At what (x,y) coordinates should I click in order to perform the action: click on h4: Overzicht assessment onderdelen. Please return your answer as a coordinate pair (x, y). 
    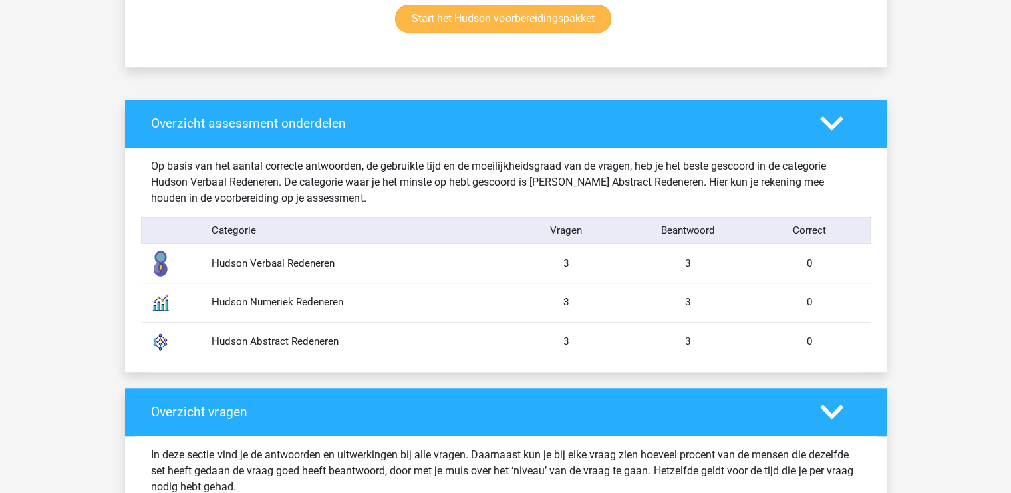
    Looking at the image, I should click on (475, 123).